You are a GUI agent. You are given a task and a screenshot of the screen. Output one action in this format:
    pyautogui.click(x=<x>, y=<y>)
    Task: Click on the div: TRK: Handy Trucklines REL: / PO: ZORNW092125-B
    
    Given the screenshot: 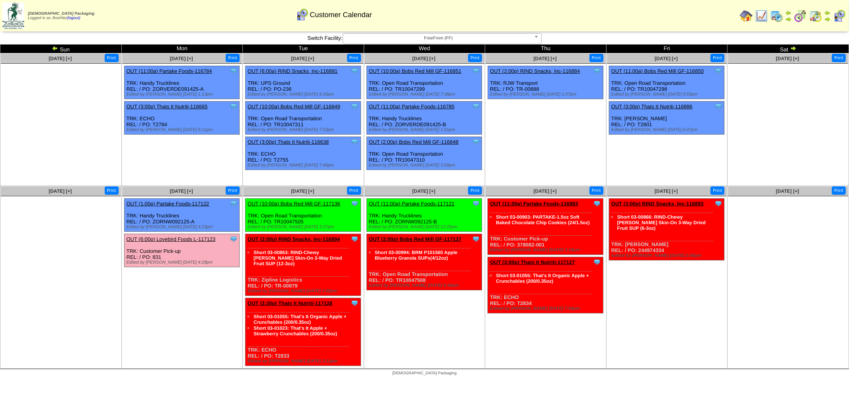 What is the action you would take?
    pyautogui.click(x=425, y=215)
    